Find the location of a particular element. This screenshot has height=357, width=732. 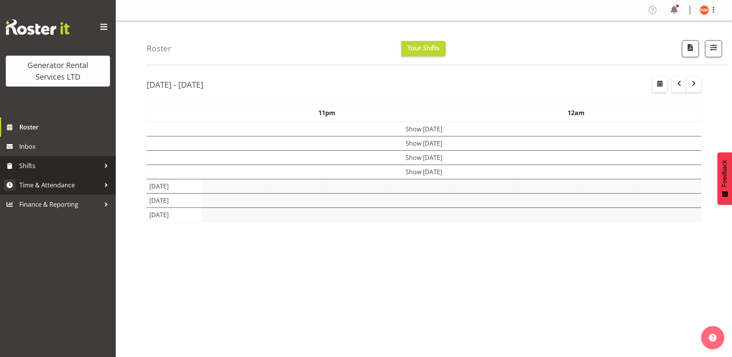

span: Inbox is located at coordinates (66, 146).